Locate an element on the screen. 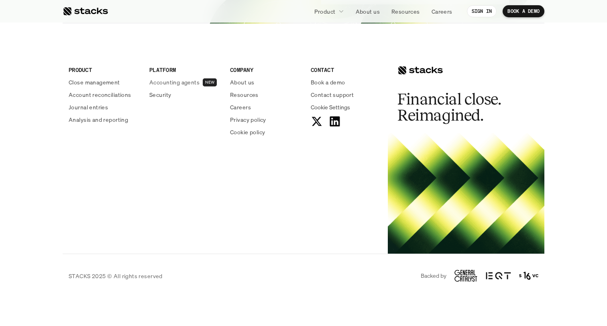  a: Account reconciliations is located at coordinates (104, 94).